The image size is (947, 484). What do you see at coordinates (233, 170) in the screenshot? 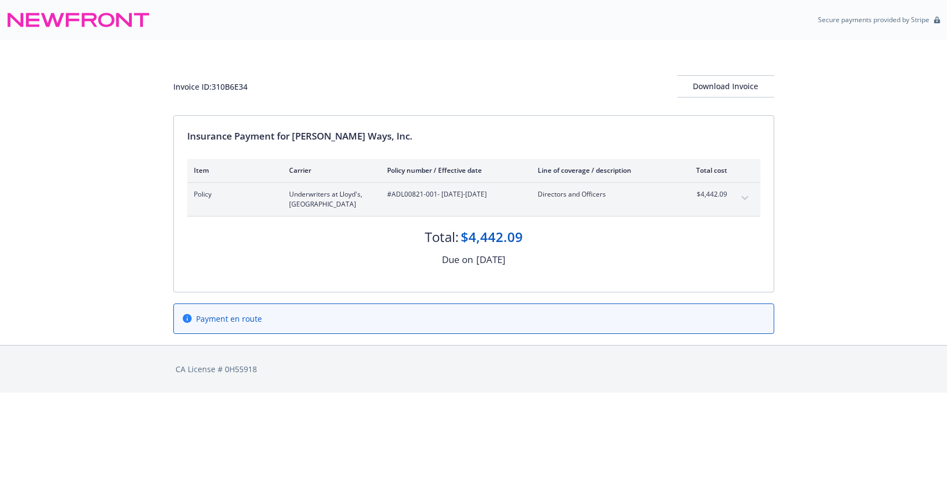
I see `div: Item` at bounding box center [233, 170].